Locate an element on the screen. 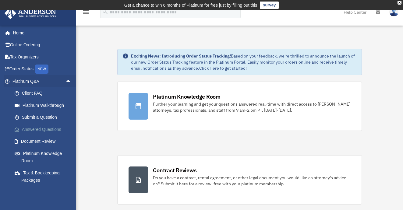 This screenshot has height=210, width=403. a: Submit a Question is located at coordinates (44, 118).